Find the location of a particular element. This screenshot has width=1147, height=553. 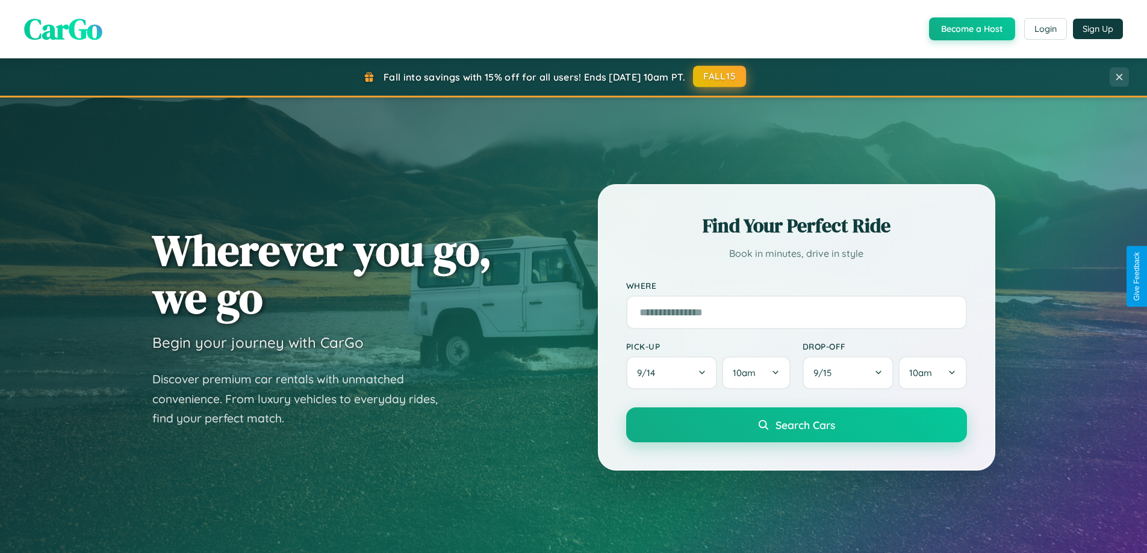

h1: Wherever you go, we go is located at coordinates (322, 274).